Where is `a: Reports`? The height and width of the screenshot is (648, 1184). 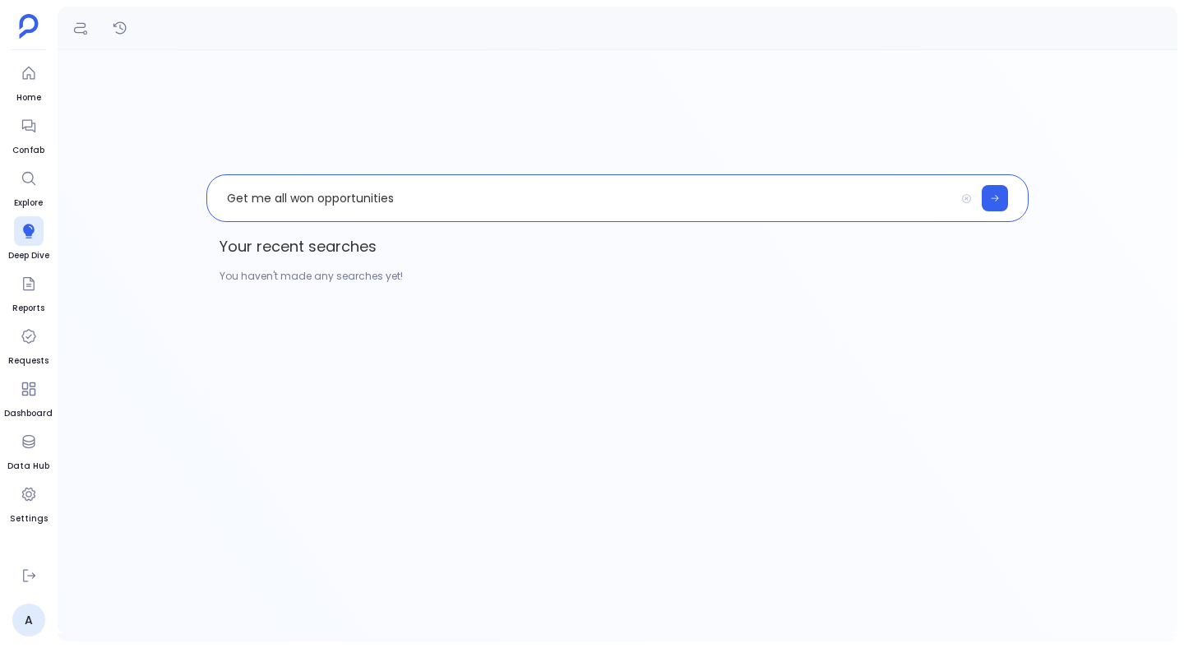
a: Reports is located at coordinates (28, 292).